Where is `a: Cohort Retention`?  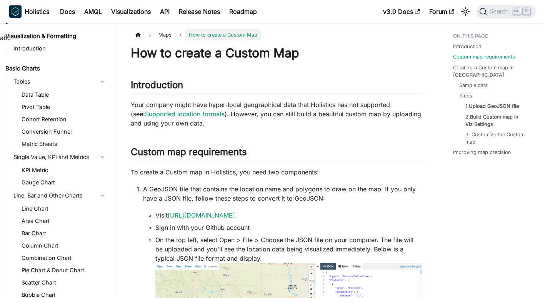 a: Cohort Retention is located at coordinates (64, 119).